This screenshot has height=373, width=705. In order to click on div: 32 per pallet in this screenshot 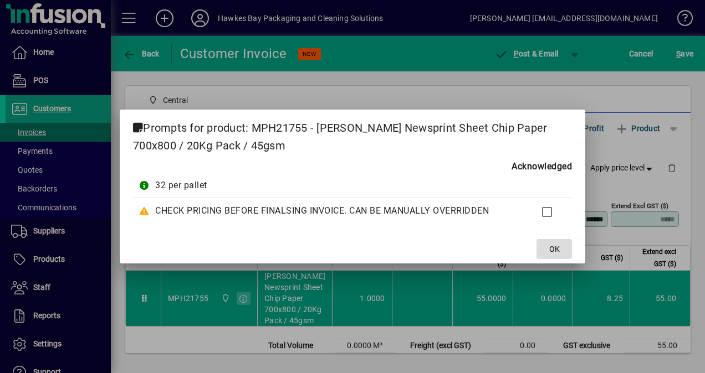, I will do `click(338, 186)`.